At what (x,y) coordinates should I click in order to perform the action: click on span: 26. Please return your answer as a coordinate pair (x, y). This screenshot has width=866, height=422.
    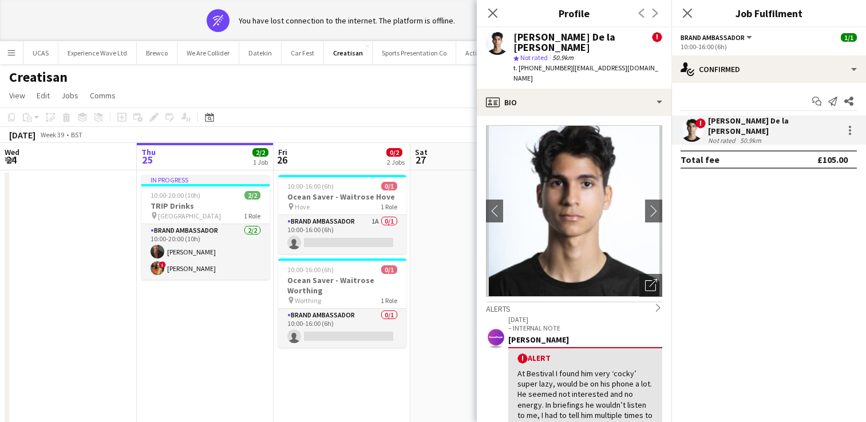
    Looking at the image, I should click on (282, 160).